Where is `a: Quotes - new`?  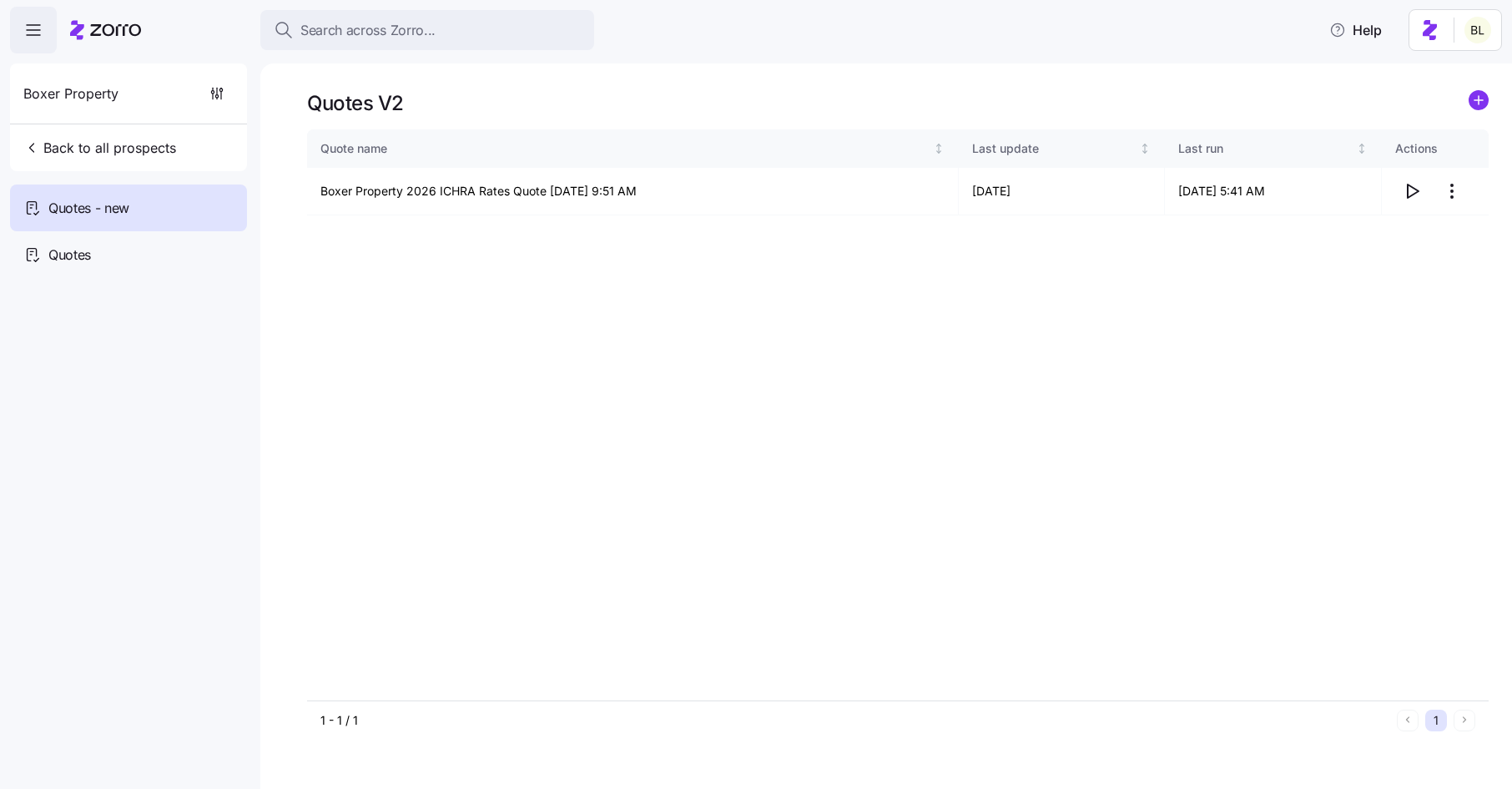
a: Quotes - new is located at coordinates (129, 207).